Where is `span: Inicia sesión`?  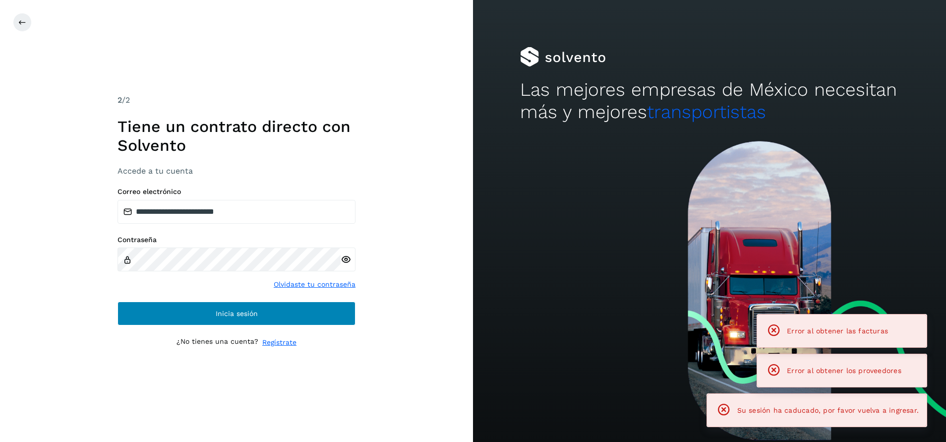
span: Inicia sesión is located at coordinates (236, 313).